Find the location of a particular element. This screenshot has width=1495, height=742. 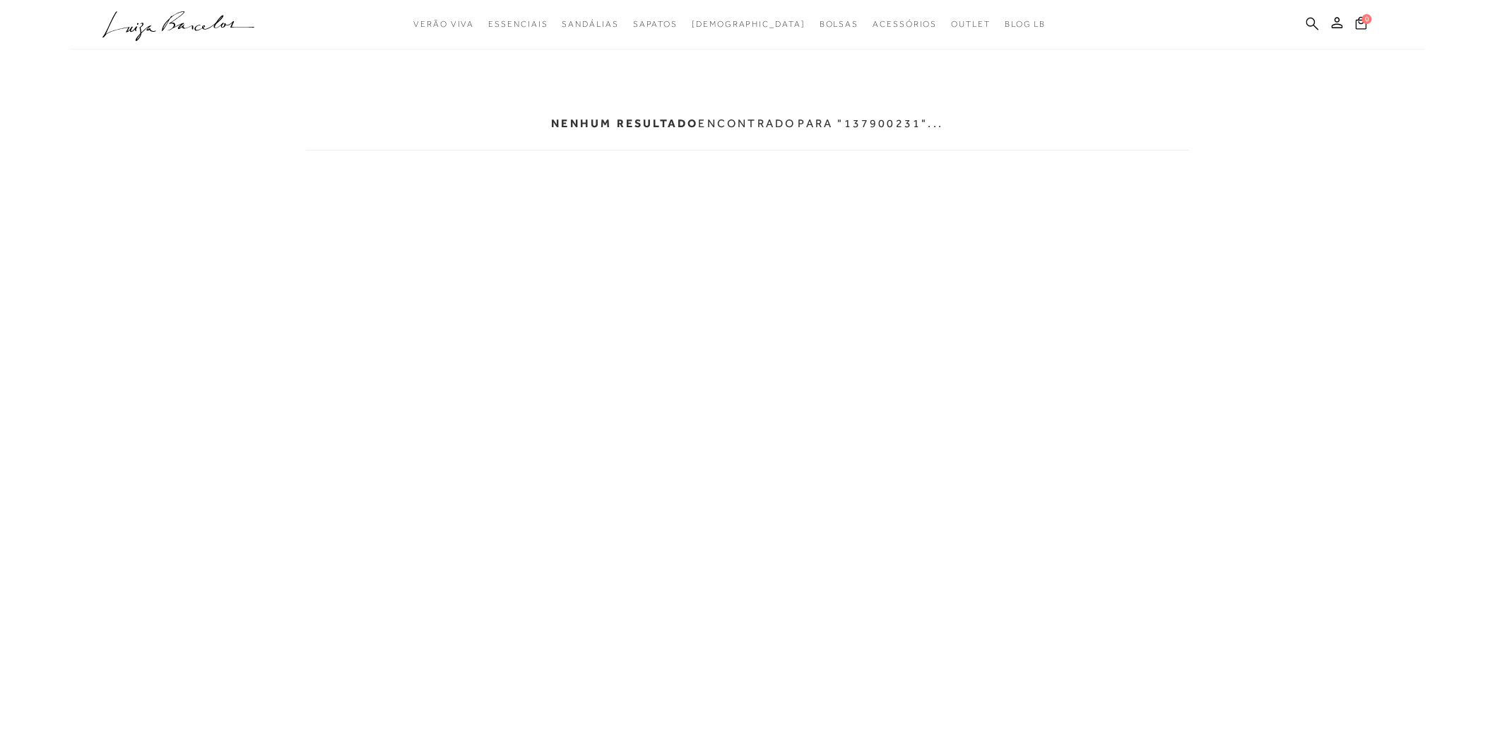

span: 0 is located at coordinates (1368, 19).